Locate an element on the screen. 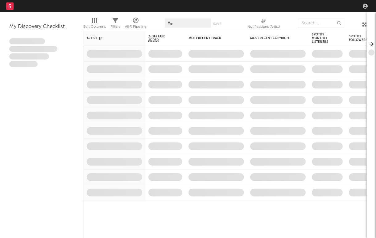 The width and height of the screenshot is (376, 238). div: Most Recent Copyright is located at coordinates (273, 38).